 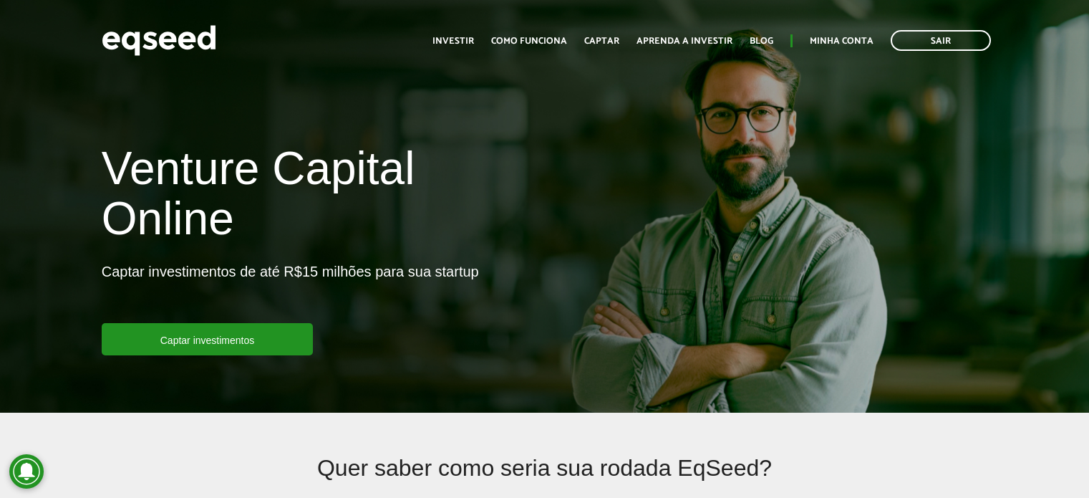 I want to click on a: Sair, so click(x=941, y=40).